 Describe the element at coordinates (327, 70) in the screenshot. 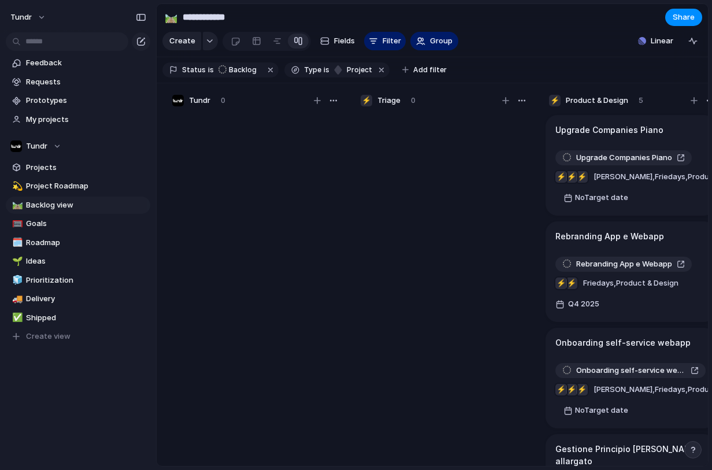

I see `span: is` at that location.